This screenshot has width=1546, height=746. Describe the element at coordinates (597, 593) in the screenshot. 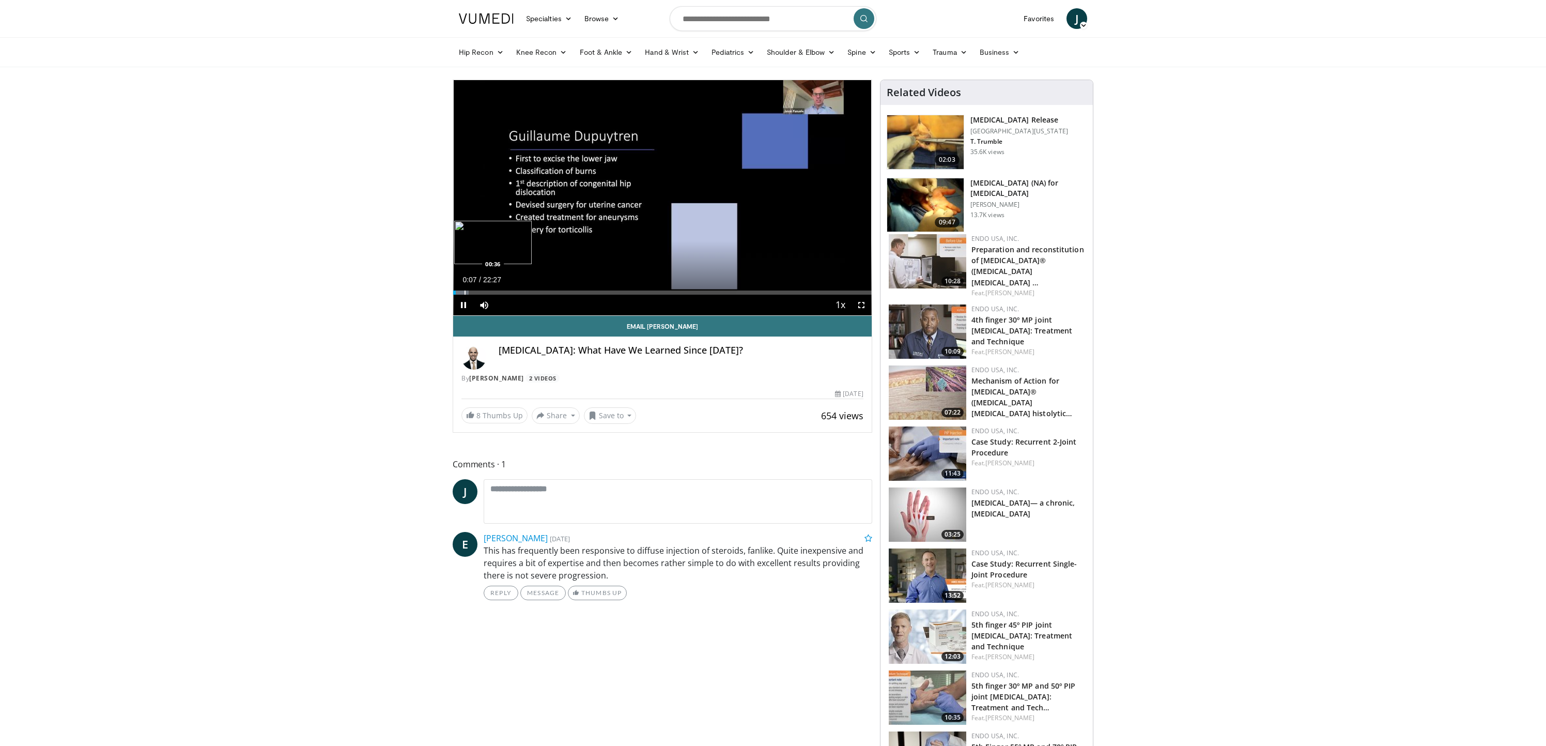

I see `a: Thumbs Up` at that location.